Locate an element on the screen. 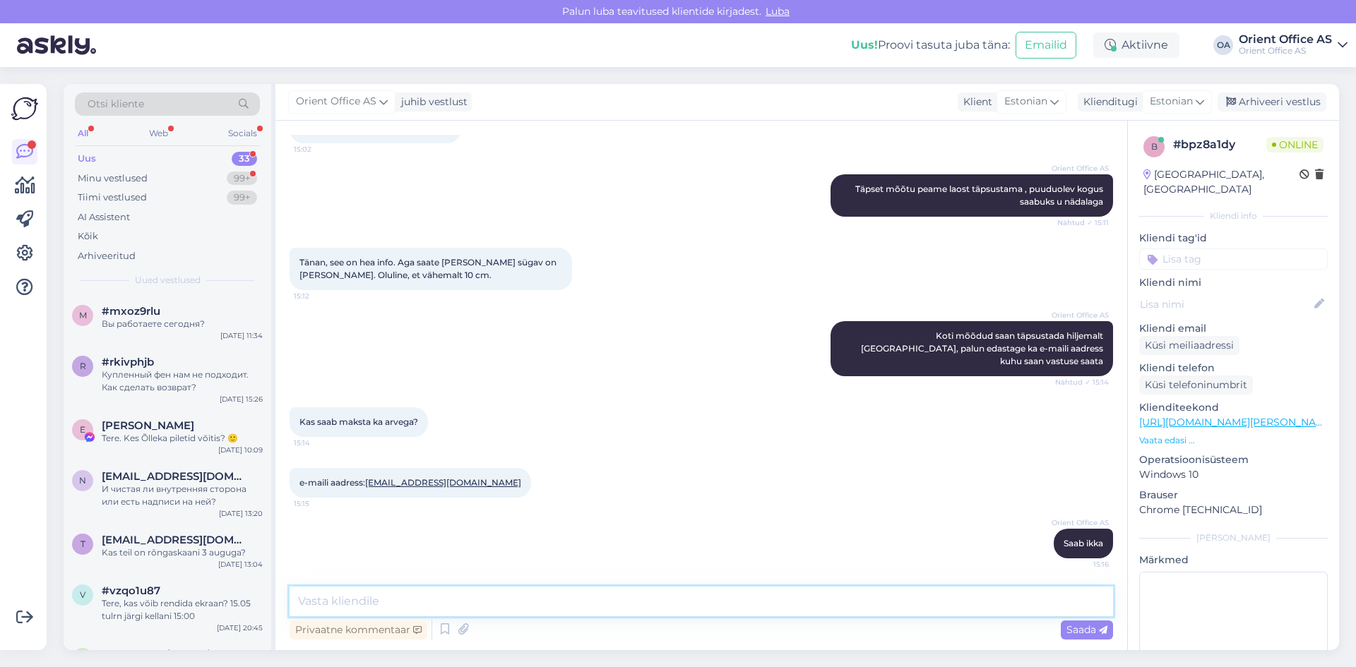 The width and height of the screenshot is (1356, 667). span: Kas saab maksta ka arvega? is located at coordinates (359, 421).